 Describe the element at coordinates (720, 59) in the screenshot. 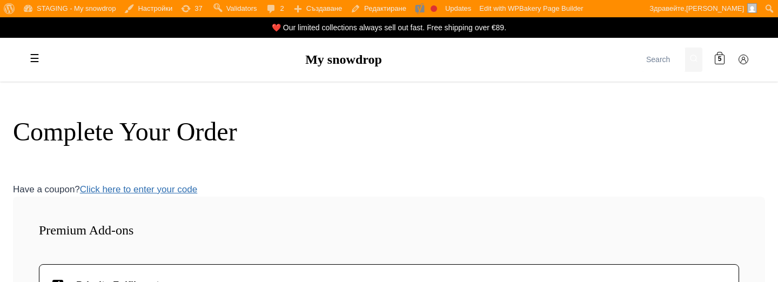

I see `span: 5` at that location.